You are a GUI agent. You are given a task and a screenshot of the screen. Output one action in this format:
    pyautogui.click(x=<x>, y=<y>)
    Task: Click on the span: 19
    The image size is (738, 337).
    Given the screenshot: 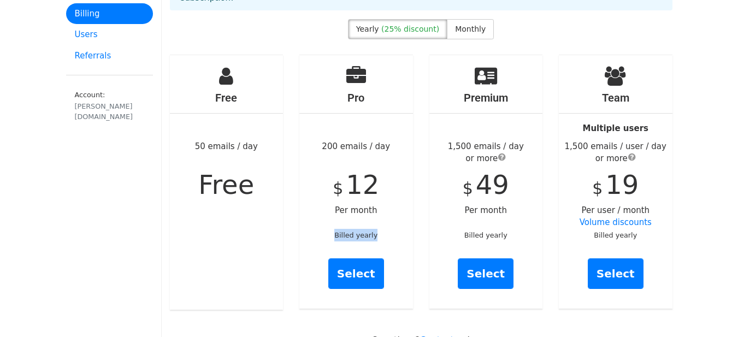 What is the action you would take?
    pyautogui.click(x=621, y=185)
    